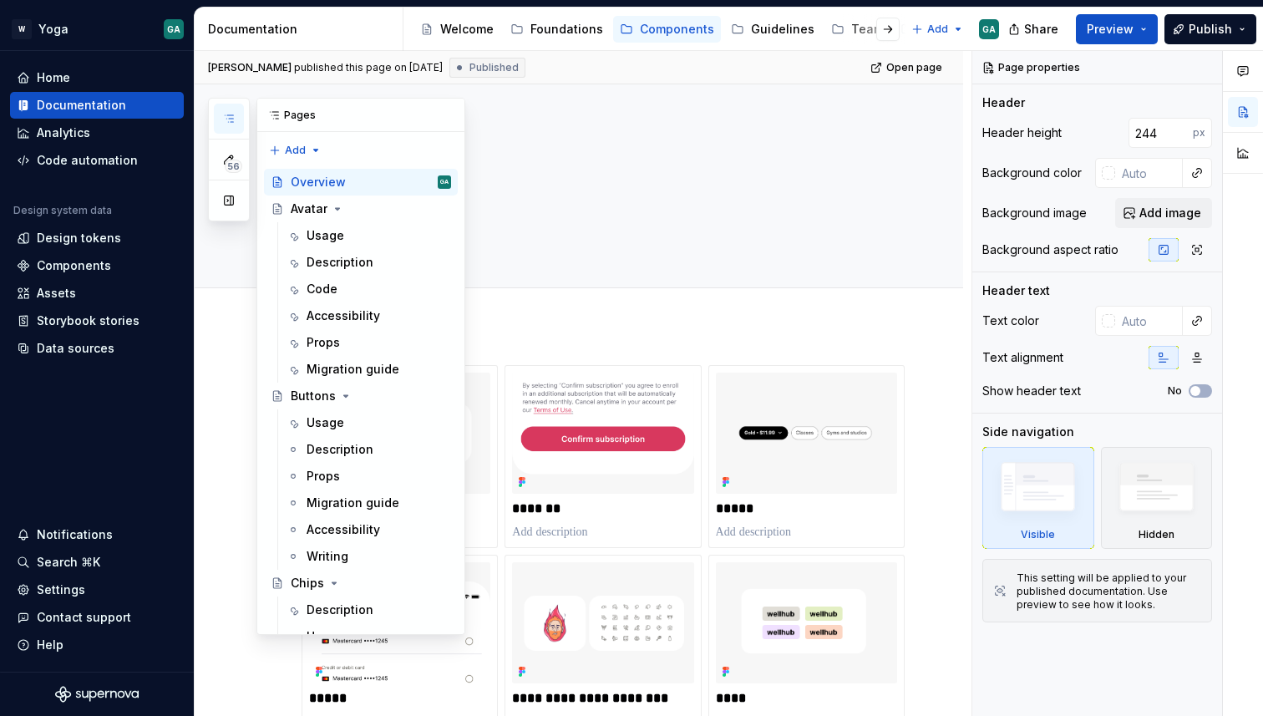  Describe the element at coordinates (1032, 173) in the screenshot. I see `div: Background color` at that location.